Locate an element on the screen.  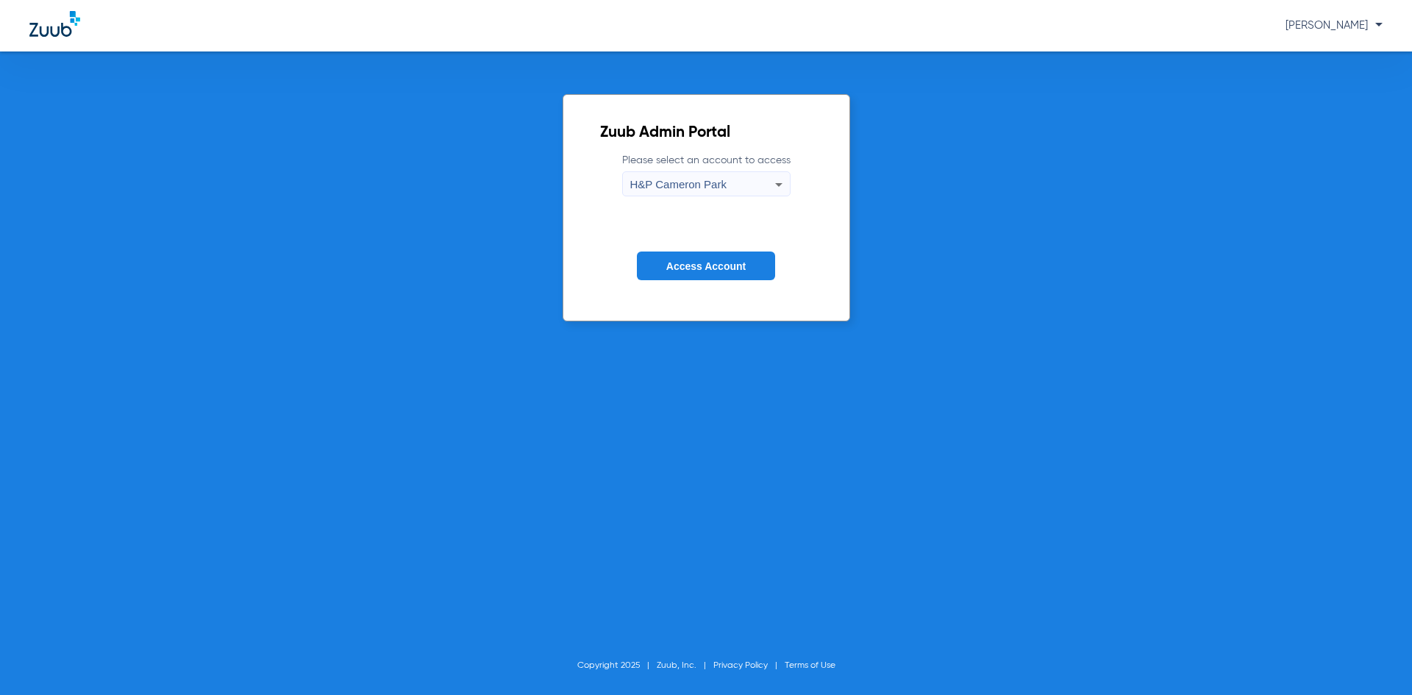
a: Privacy Policy is located at coordinates (741, 666).